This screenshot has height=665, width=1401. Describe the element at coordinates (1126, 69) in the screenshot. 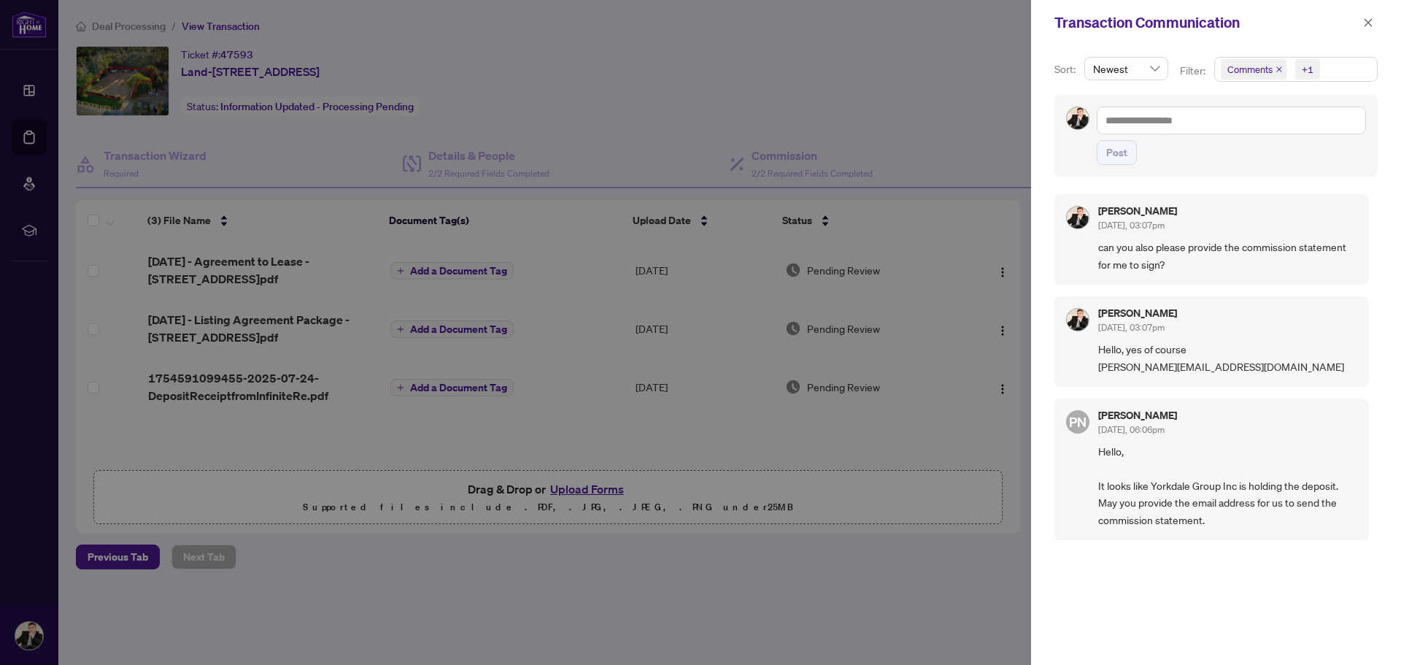

I see `span: Newest` at that location.